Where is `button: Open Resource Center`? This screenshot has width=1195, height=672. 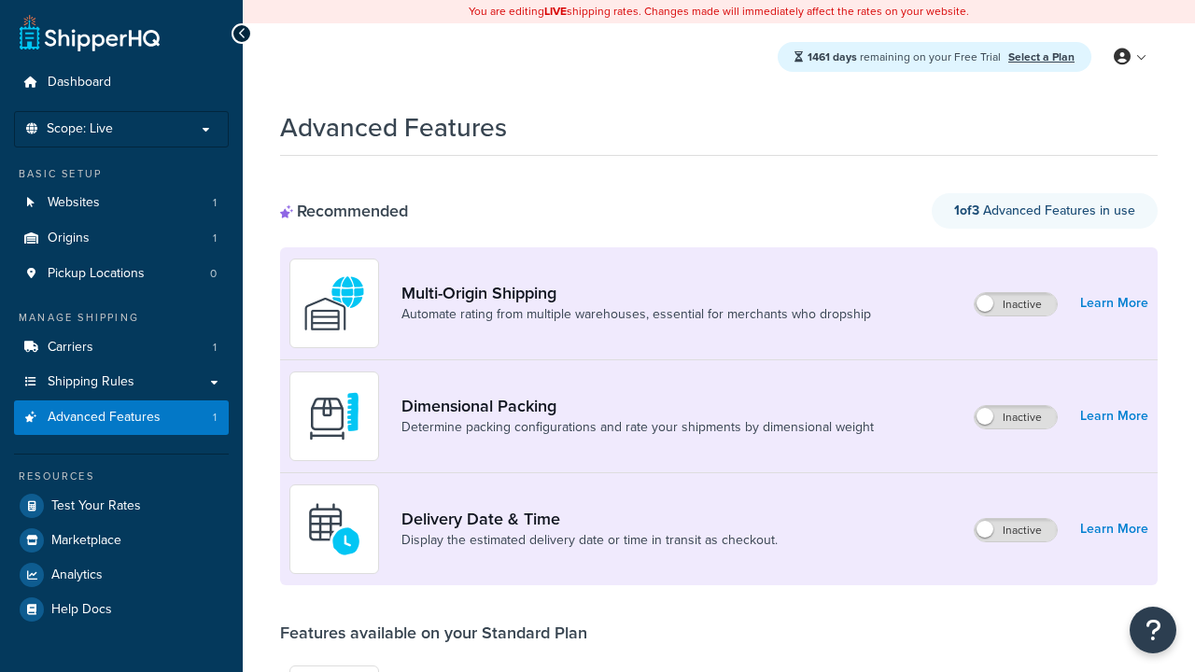 button: Open Resource Center is located at coordinates (1153, 630).